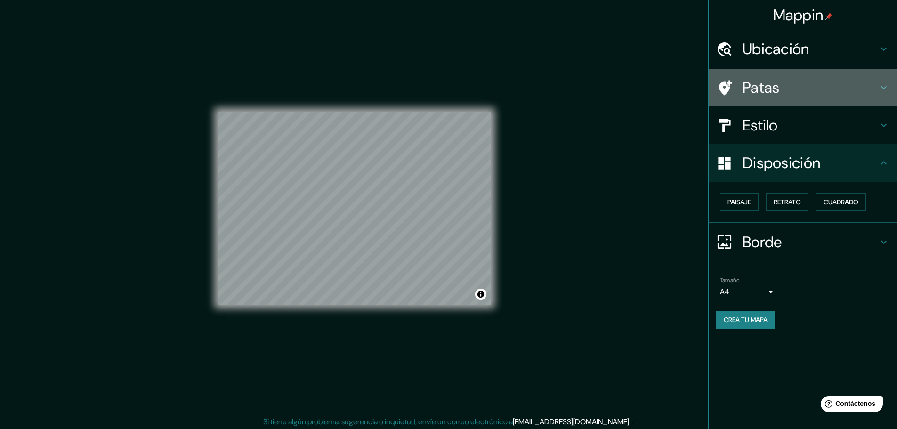 The height and width of the screenshot is (429, 897). What do you see at coordinates (798, 15) in the screenshot?
I see `font: Mappin` at bounding box center [798, 15].